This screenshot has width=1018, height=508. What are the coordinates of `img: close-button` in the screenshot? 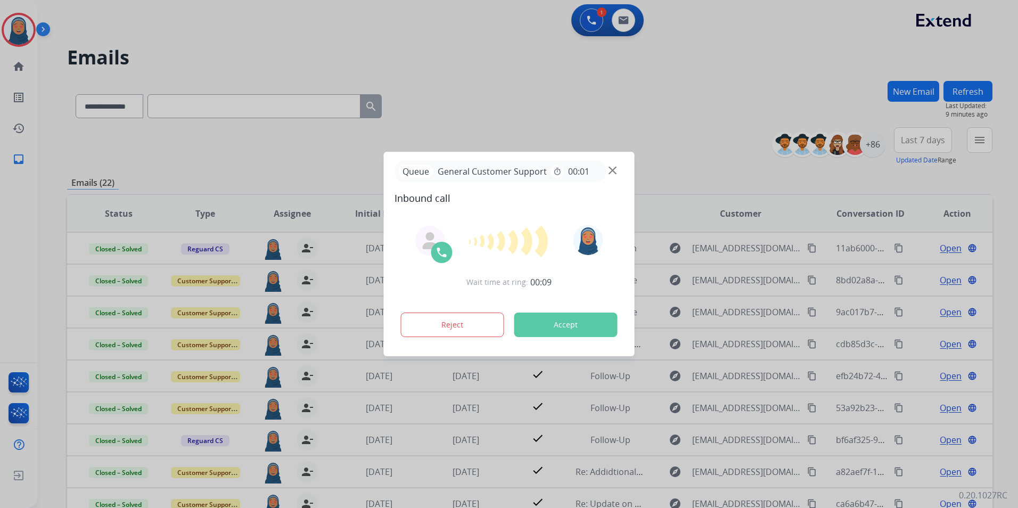 It's located at (612, 170).